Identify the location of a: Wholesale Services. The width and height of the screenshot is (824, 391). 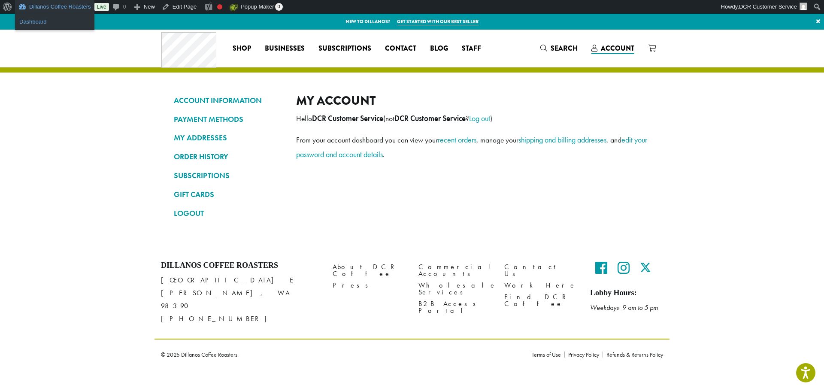
(455, 289).